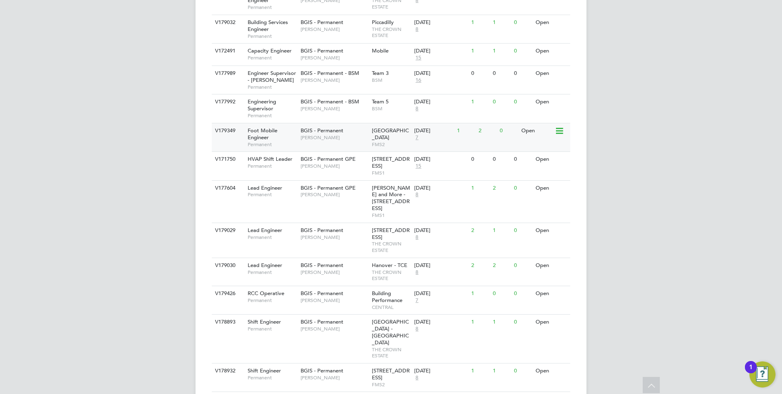 The width and height of the screenshot is (782, 394). I want to click on span: 16, so click(418, 80).